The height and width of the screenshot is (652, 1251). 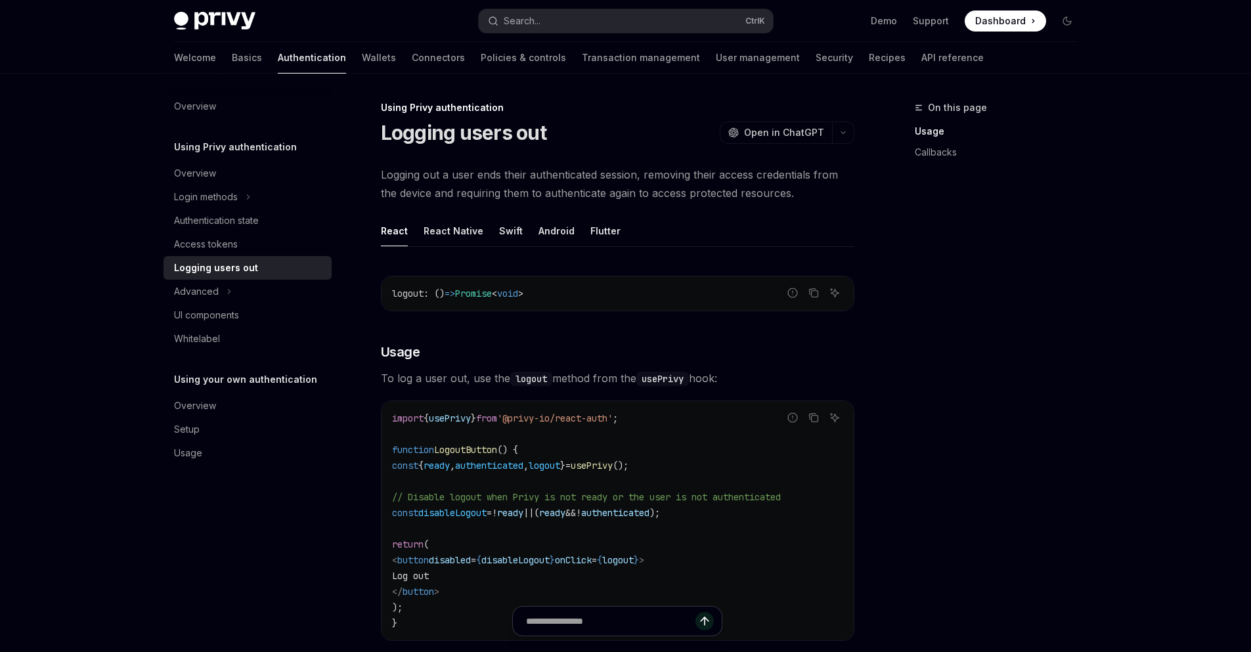 What do you see at coordinates (466, 450) in the screenshot?
I see `span: LogoutButton` at bounding box center [466, 450].